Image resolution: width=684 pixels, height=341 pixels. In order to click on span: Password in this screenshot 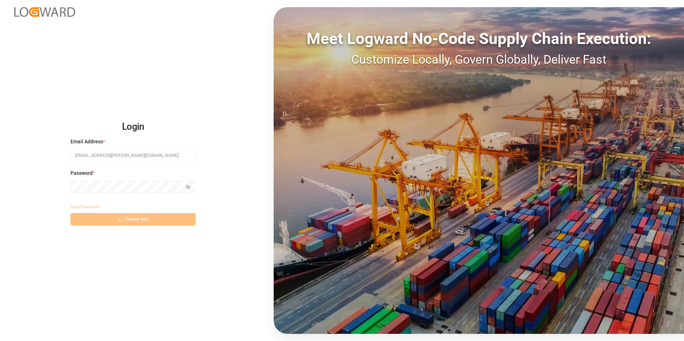, I will do `click(82, 173)`.